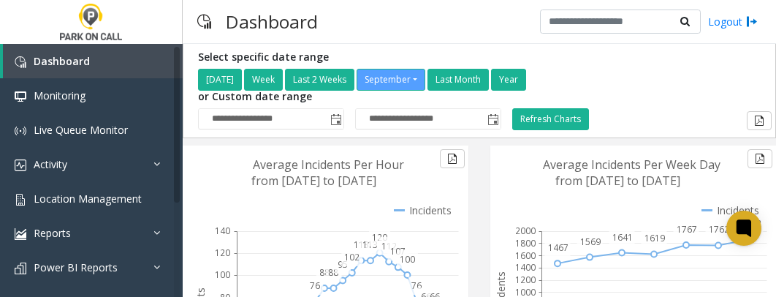 This screenshot has height=297, width=776. I want to click on h5: Select specific date range, so click(363, 57).